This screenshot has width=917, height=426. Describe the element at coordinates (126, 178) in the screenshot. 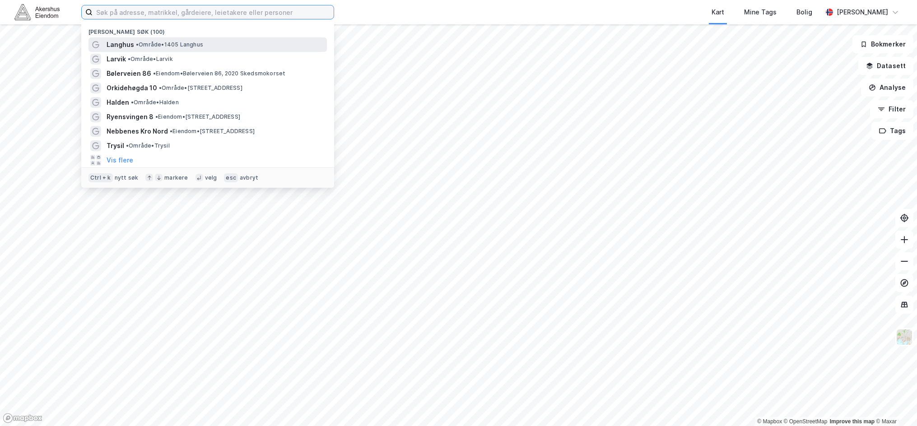

I see `div: nytt søk` at that location.